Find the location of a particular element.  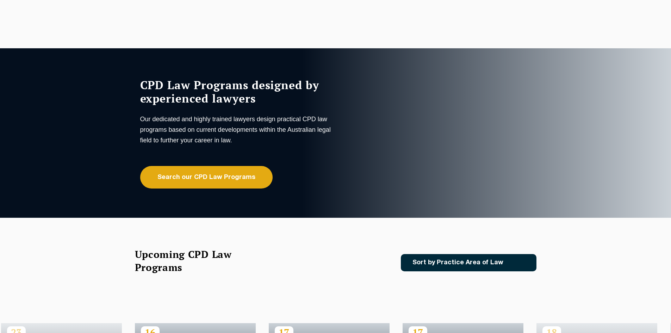

p: Our dedicated and highly trained lawyers design practical CPD law programs based on current devel... is located at coordinates (237, 130).